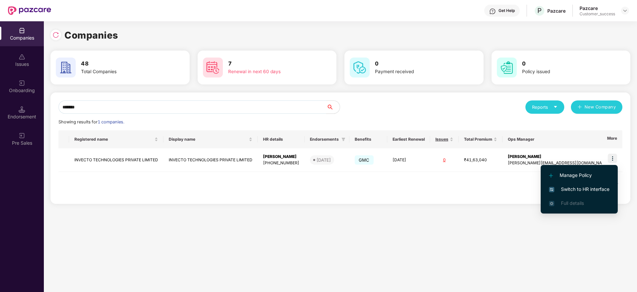 The height and width of the screenshot is (292, 637). What do you see at coordinates (91, 122) in the screenshot?
I see `span: Showing results for` at bounding box center [91, 122].